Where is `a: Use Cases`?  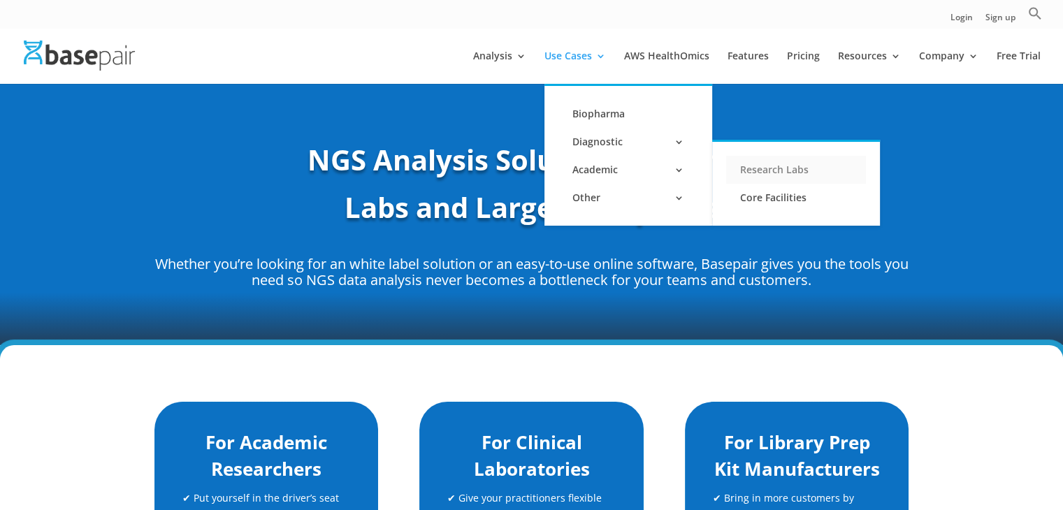
a: Use Cases is located at coordinates (575, 67).